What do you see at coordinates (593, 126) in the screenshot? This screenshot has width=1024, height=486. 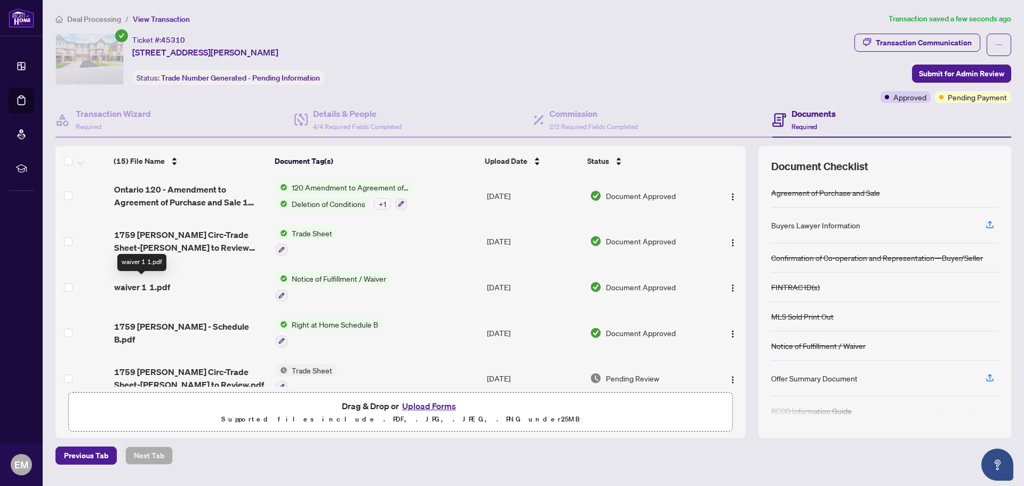 I see `span: 2/2 Required Fields Completed` at bounding box center [593, 126].